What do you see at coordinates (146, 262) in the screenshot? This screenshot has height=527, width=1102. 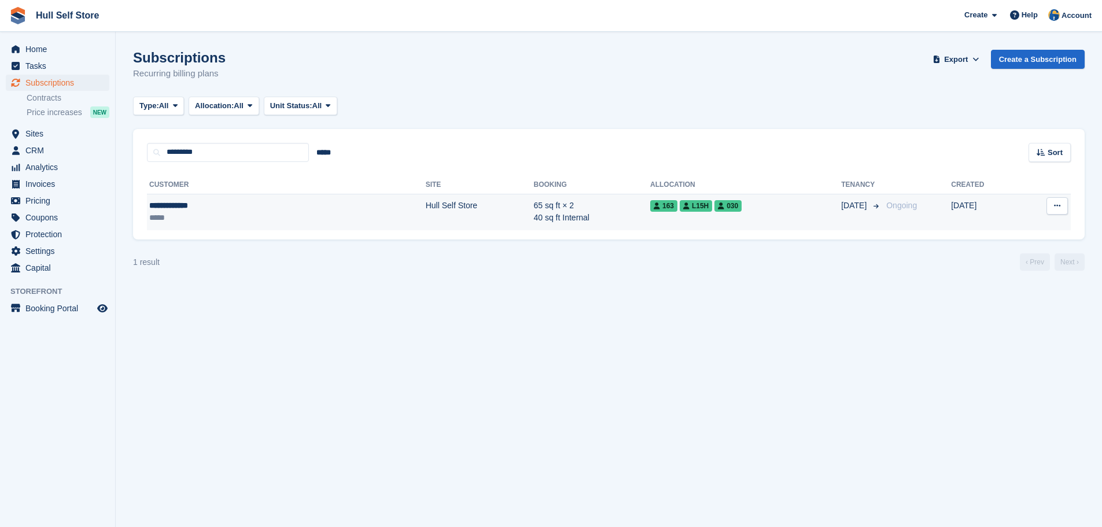 I see `div: 1 result` at bounding box center [146, 262].